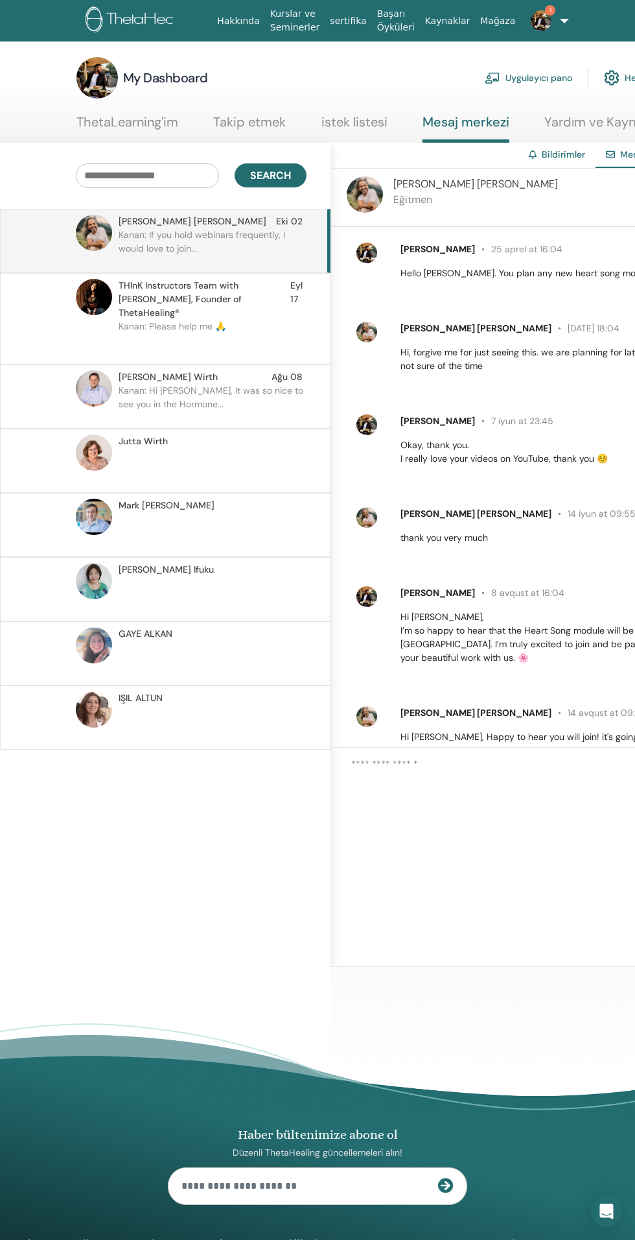  What do you see at coordinates (493, 78) in the screenshot?
I see `img: chalkboard-teacher.svg` at bounding box center [493, 78].